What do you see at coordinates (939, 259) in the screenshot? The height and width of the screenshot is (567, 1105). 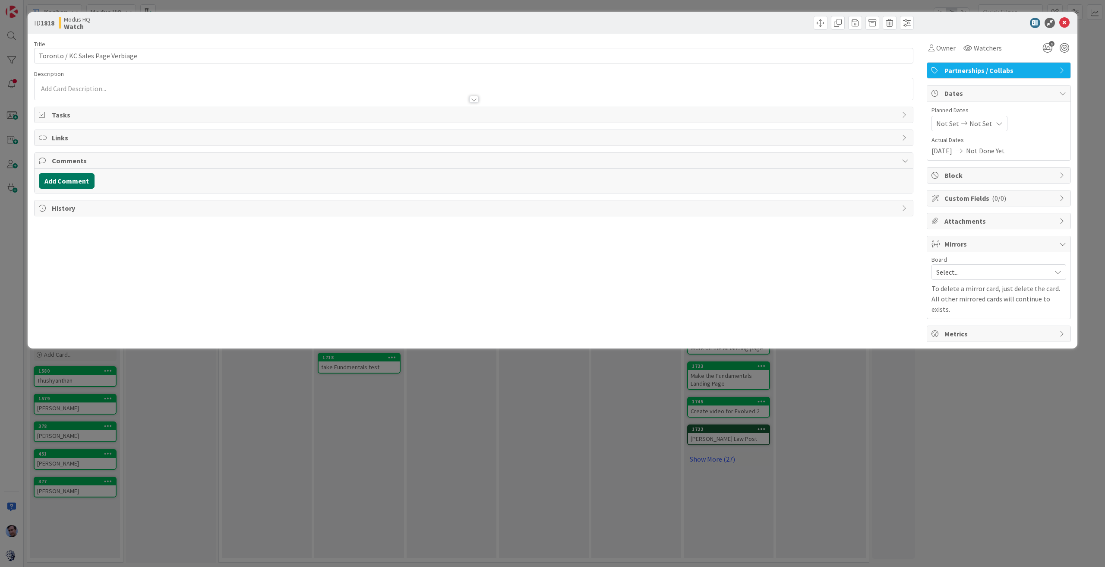 I see `span: Board` at bounding box center [939, 259].